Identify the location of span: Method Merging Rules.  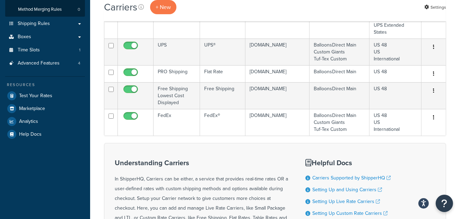
(40, 9).